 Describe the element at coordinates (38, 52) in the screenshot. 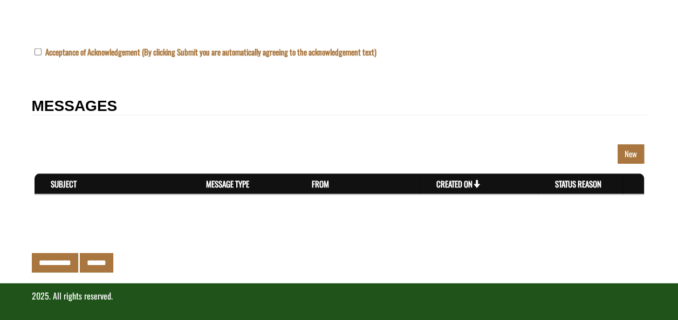

I see `input: Acceptance of Acknowledgement (By clicking Submit you are automatically agreeing to the acknowled...` at that location.